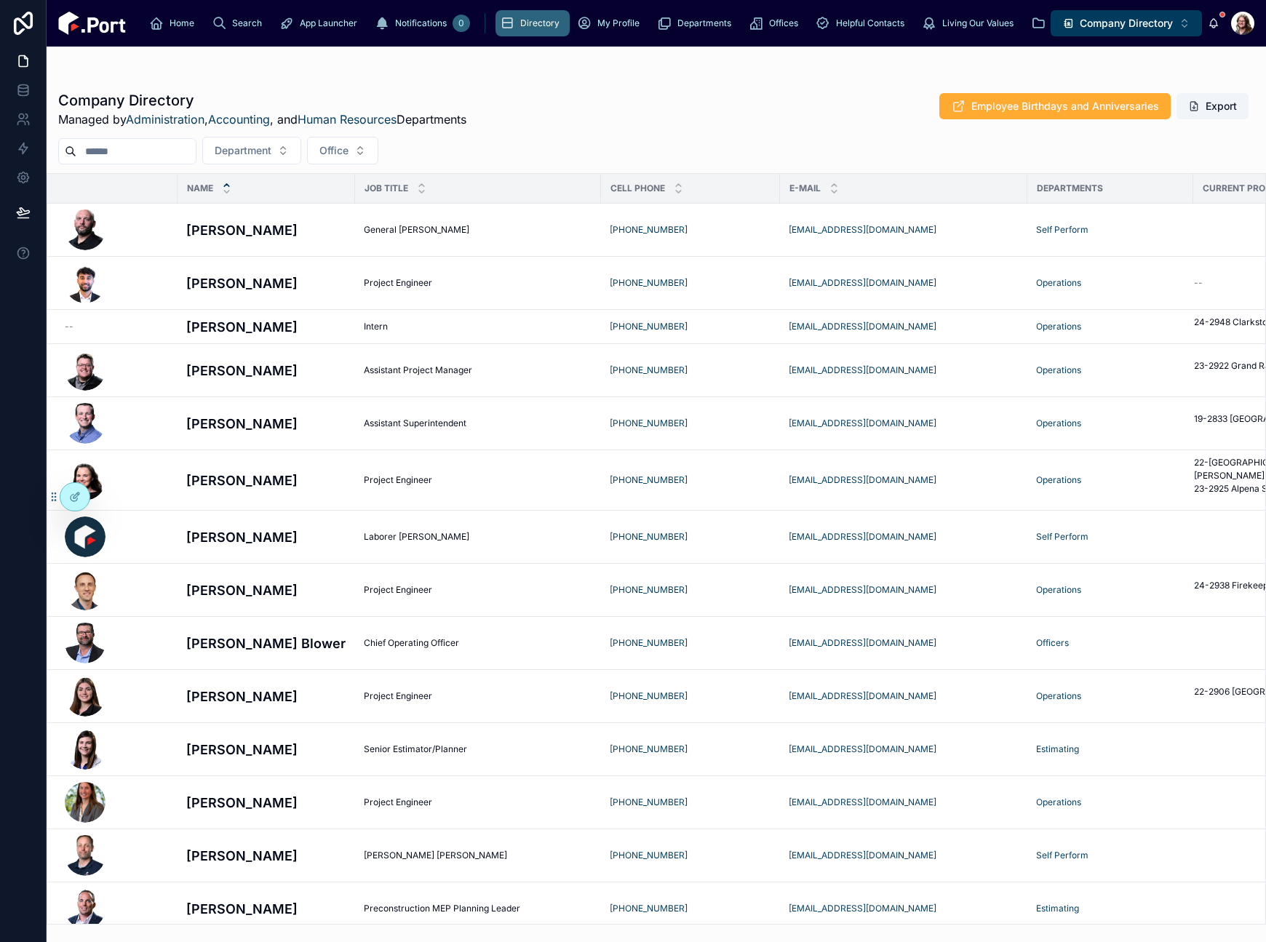 This screenshot has width=1266, height=942. Describe the element at coordinates (415, 423) in the screenshot. I see `span: Assistant Superintendent` at that location.